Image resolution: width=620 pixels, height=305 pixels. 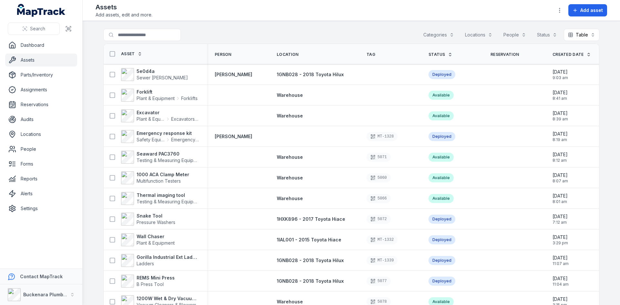 I want to click on div: MT-1328, so click(x=382, y=137).